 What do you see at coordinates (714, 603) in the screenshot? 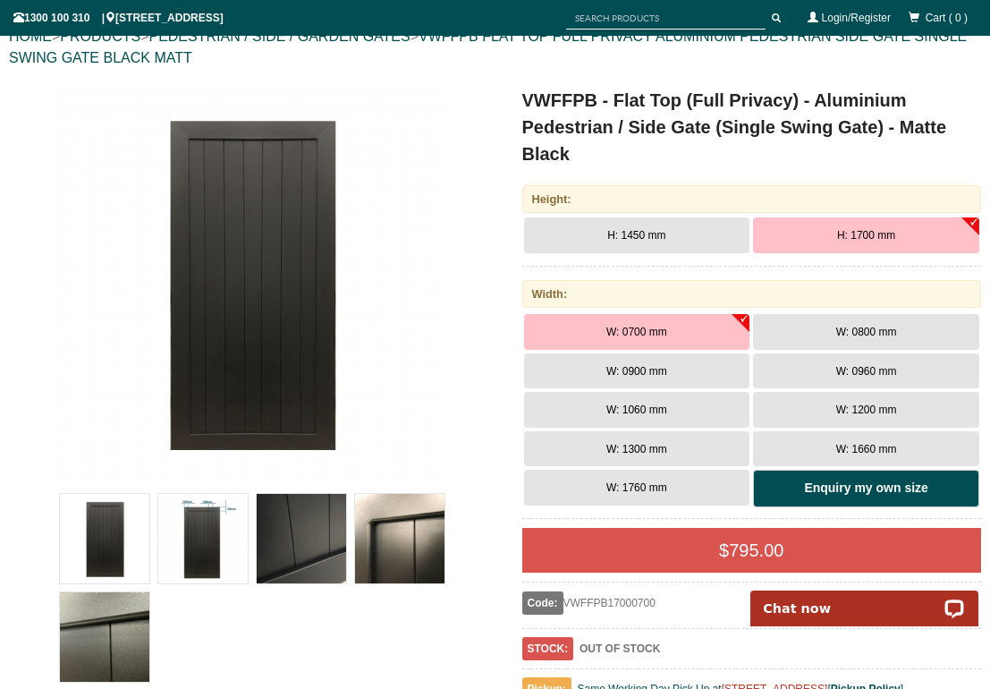
I see `div: VWFFPB17000700` at bounding box center [714, 603].